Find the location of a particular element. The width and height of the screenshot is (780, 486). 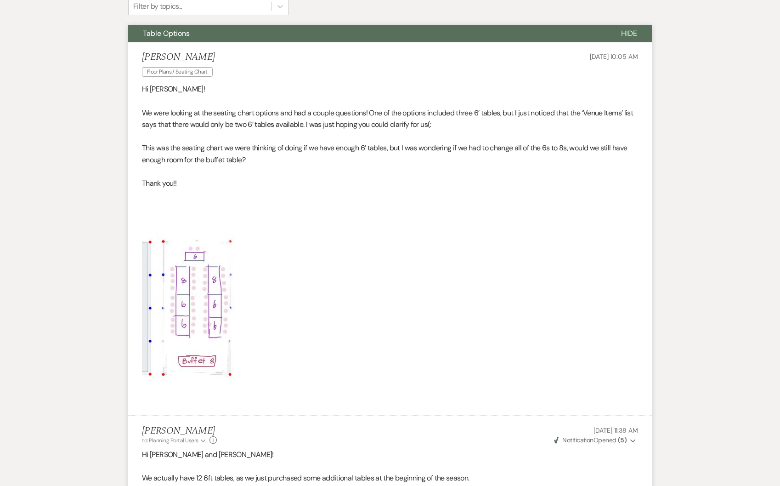

p: We actually have 12 6ft tables, as we just purchased some additional tables at the beginning of t... is located at coordinates (390, 478).